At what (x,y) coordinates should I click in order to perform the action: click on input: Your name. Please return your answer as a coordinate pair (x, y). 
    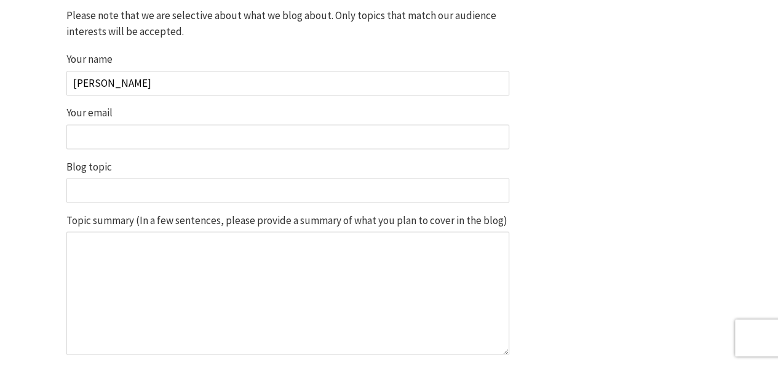
    Looking at the image, I should click on (288, 83).